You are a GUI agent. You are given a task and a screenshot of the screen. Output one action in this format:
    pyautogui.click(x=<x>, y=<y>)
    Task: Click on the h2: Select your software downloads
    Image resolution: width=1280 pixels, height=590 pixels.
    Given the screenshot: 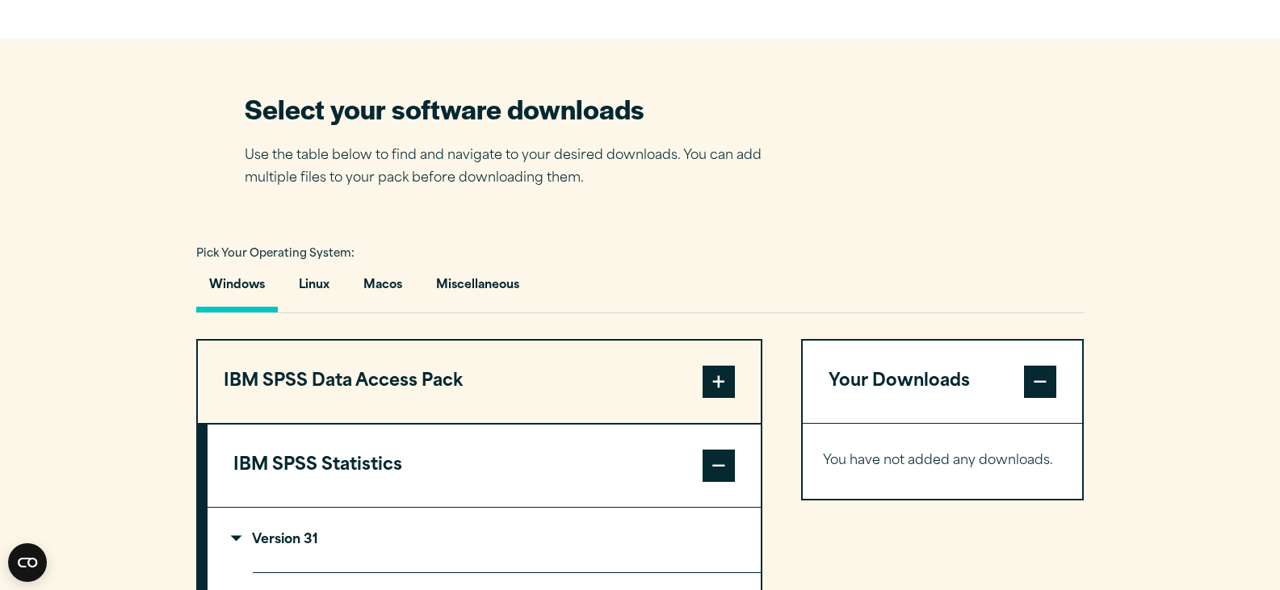 What is the action you would take?
    pyautogui.click(x=515, y=108)
    